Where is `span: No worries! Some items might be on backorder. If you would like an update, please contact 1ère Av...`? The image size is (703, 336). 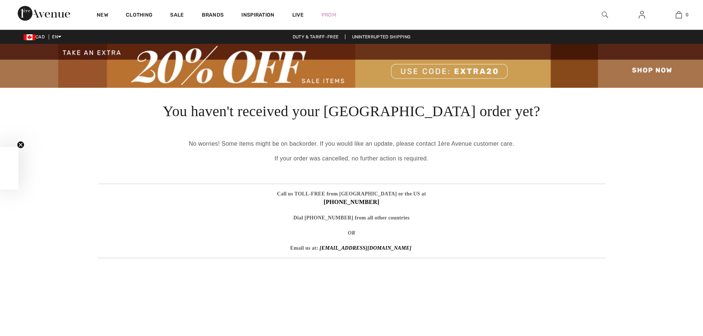 span: No worries! Some items might be on backorder. If you would like an update, please contact 1ère Av... is located at coordinates (351, 144).